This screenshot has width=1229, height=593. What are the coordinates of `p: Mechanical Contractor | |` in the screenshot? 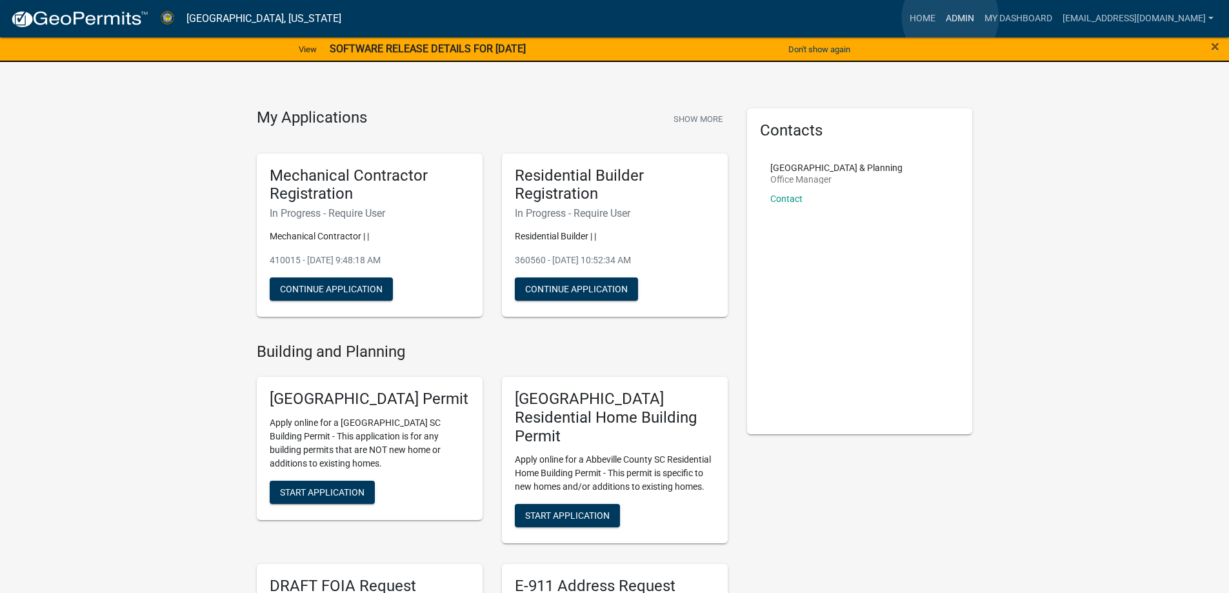 It's located at (370, 236).